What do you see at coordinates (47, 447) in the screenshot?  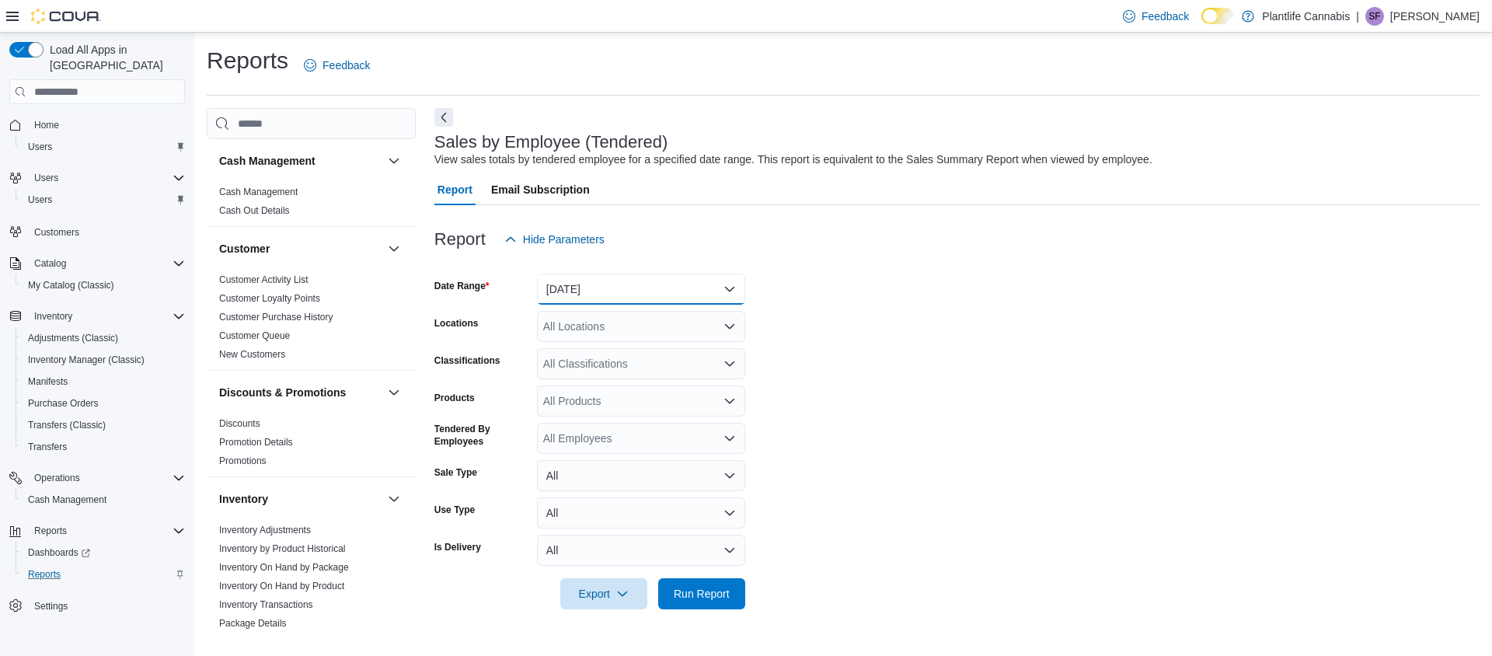 I see `span: Transfers` at bounding box center [47, 447].